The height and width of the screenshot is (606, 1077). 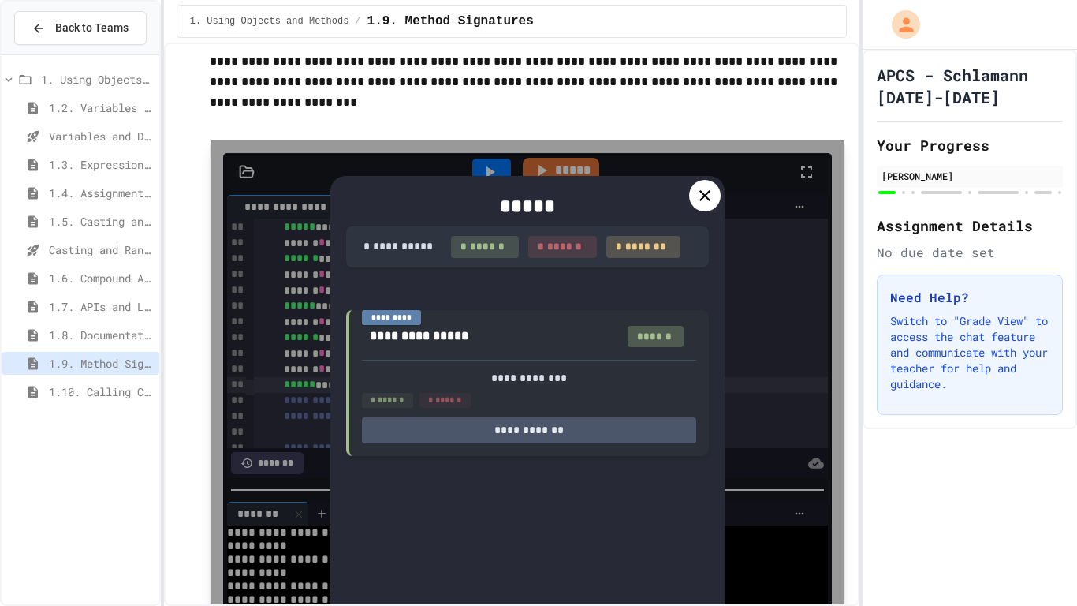 What do you see at coordinates (80, 28) in the screenshot?
I see `button: Back to Teams` at bounding box center [80, 28].